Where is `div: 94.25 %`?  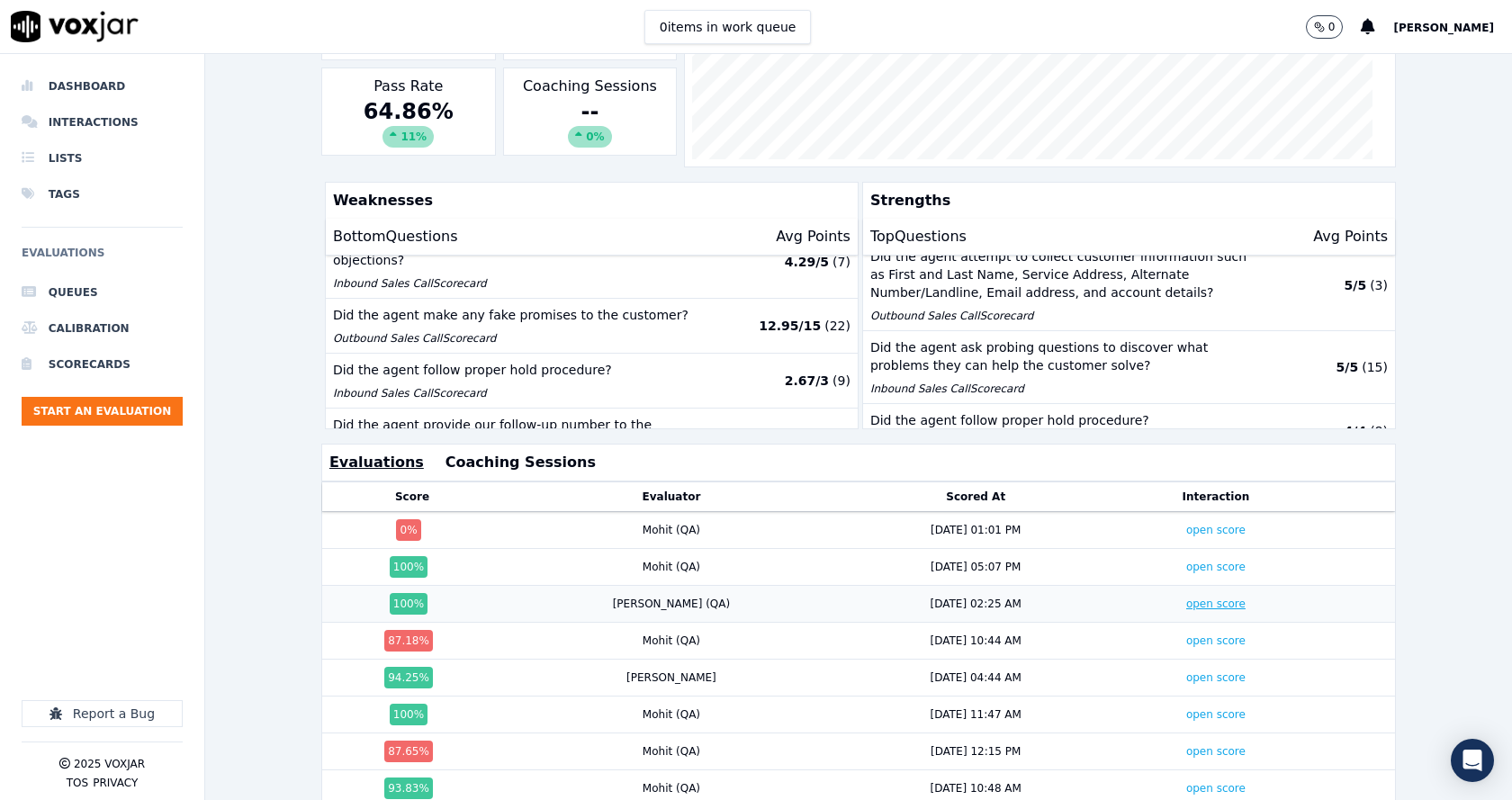
div: 94.25 % is located at coordinates (409, 677).